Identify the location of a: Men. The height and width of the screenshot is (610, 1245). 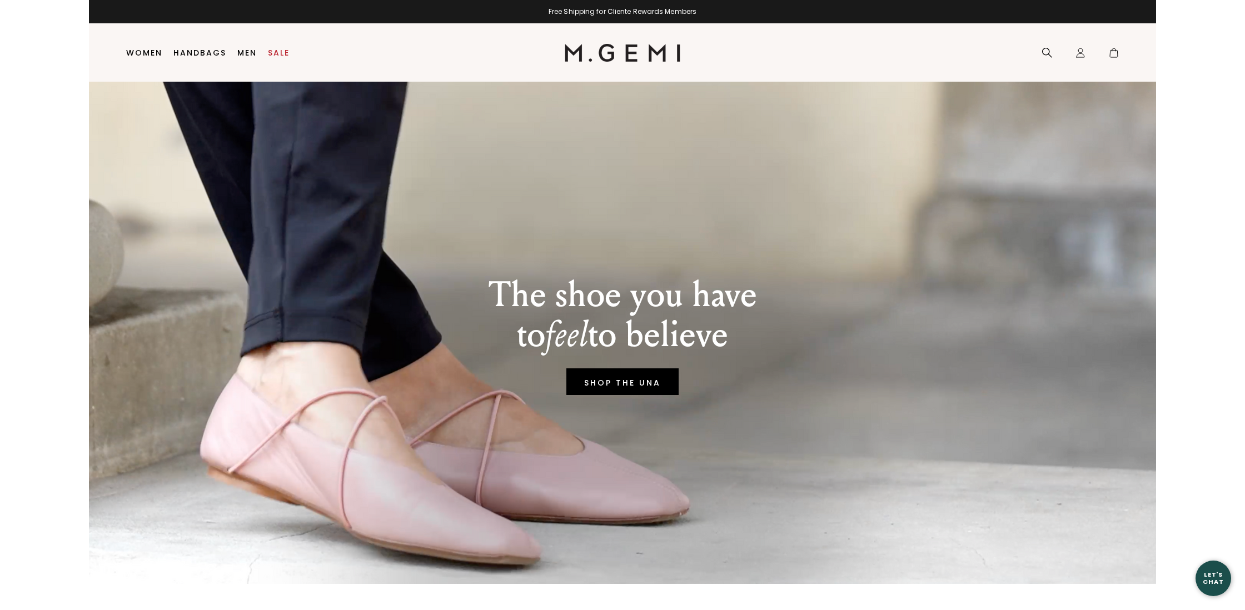
(247, 53).